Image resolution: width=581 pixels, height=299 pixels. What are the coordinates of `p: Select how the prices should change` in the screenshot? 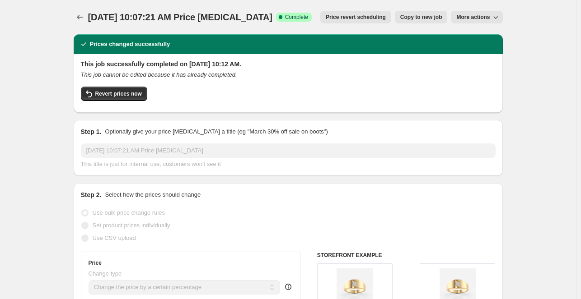 It's located at (153, 195).